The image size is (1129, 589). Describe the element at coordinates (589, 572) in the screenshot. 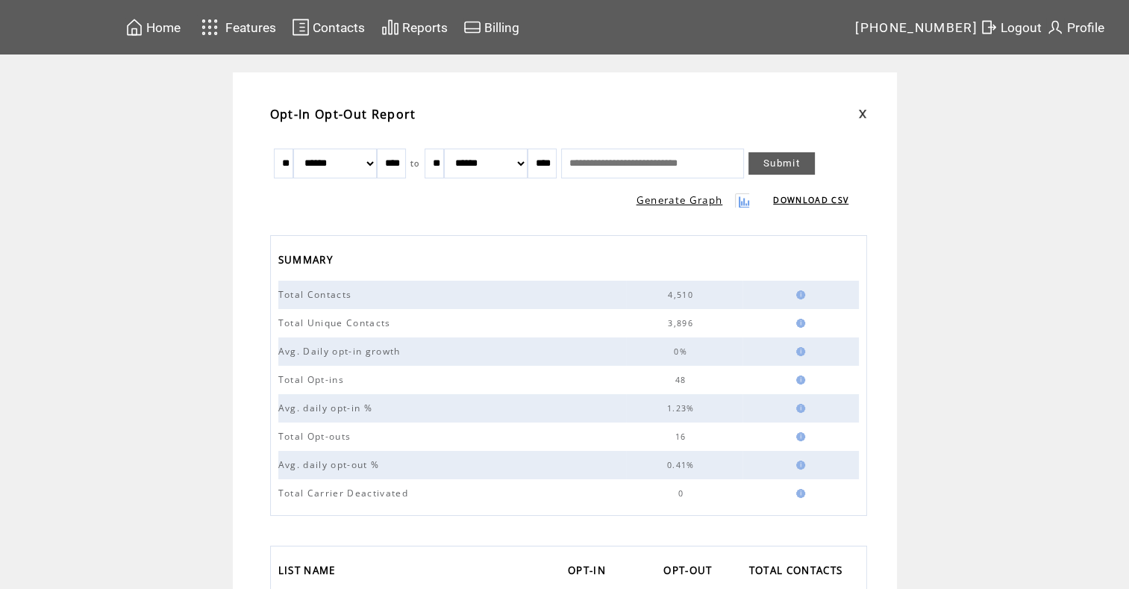

I see `span: OPT-IN` at that location.